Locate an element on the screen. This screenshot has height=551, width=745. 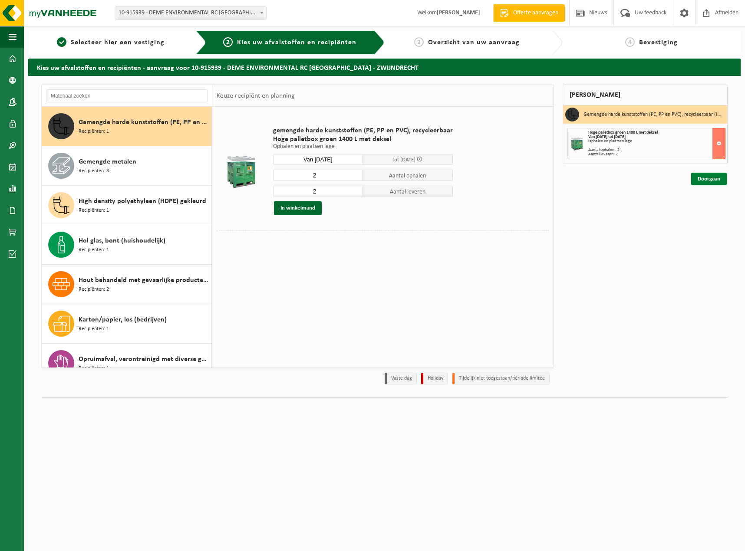
div: Aantal leveren: 2 is located at coordinates (656, 155).